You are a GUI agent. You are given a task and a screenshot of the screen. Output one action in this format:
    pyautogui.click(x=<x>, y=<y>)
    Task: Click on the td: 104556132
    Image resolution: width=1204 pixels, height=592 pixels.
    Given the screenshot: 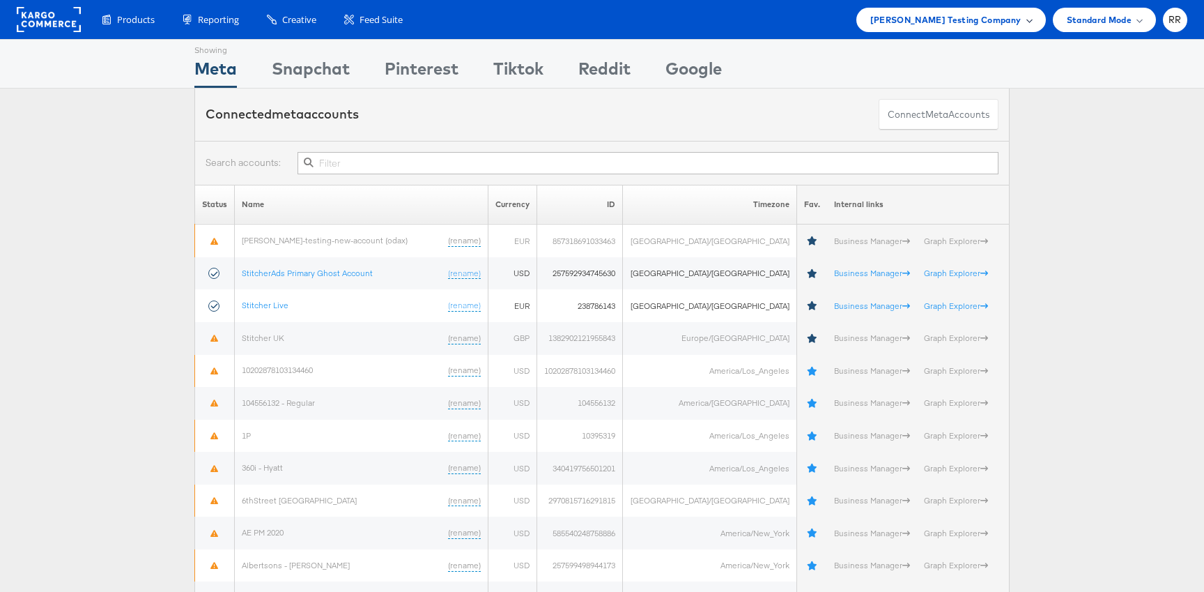 What is the action you would take?
    pyautogui.click(x=580, y=403)
    